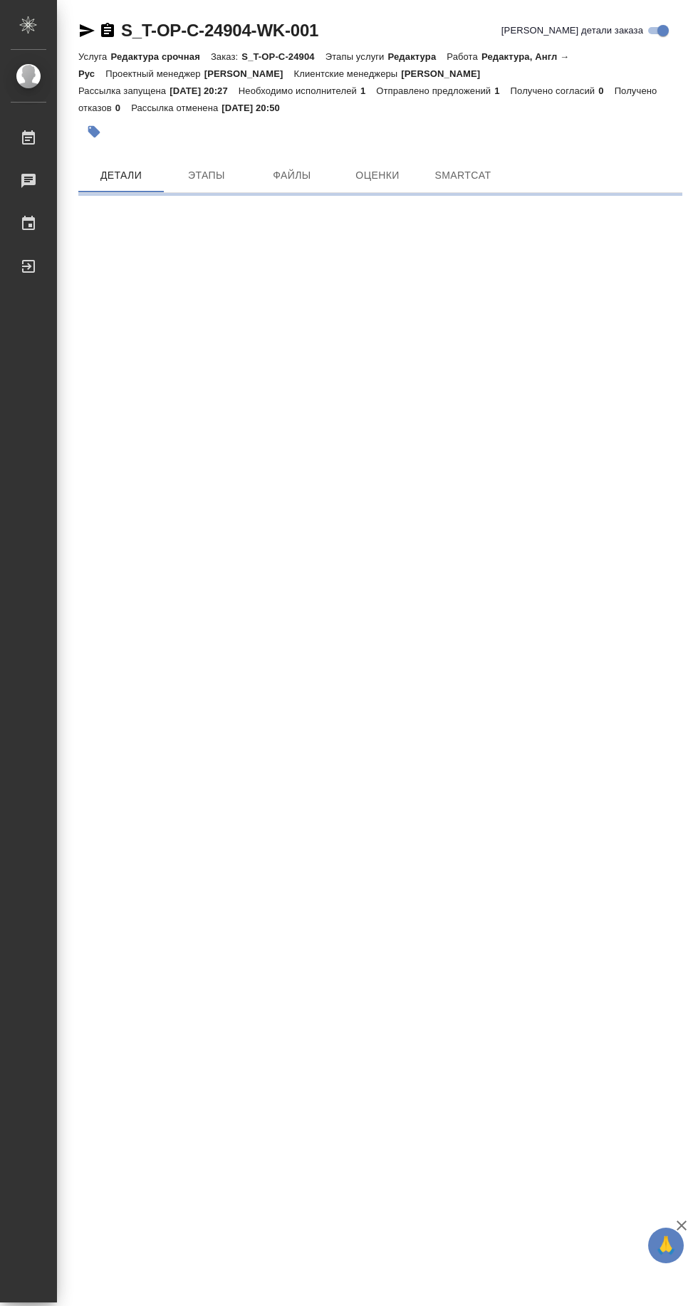  I want to click on p: Редактура срочная, so click(160, 56).